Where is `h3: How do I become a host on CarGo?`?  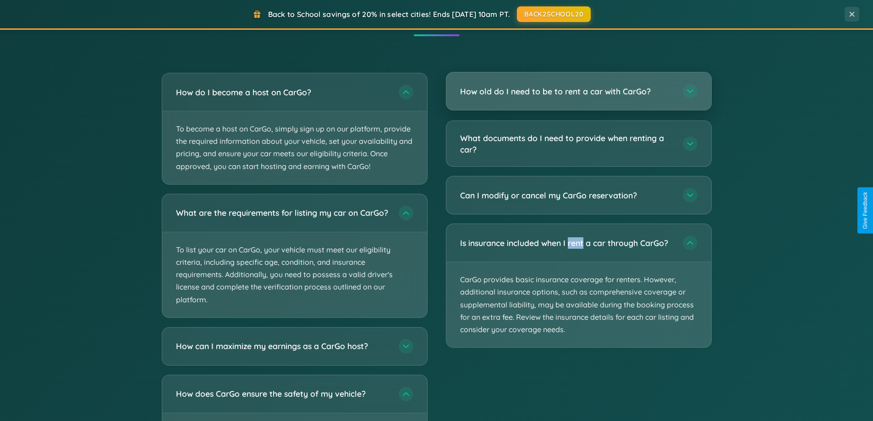
h3: How do I become a host on CarGo? is located at coordinates (283, 92).